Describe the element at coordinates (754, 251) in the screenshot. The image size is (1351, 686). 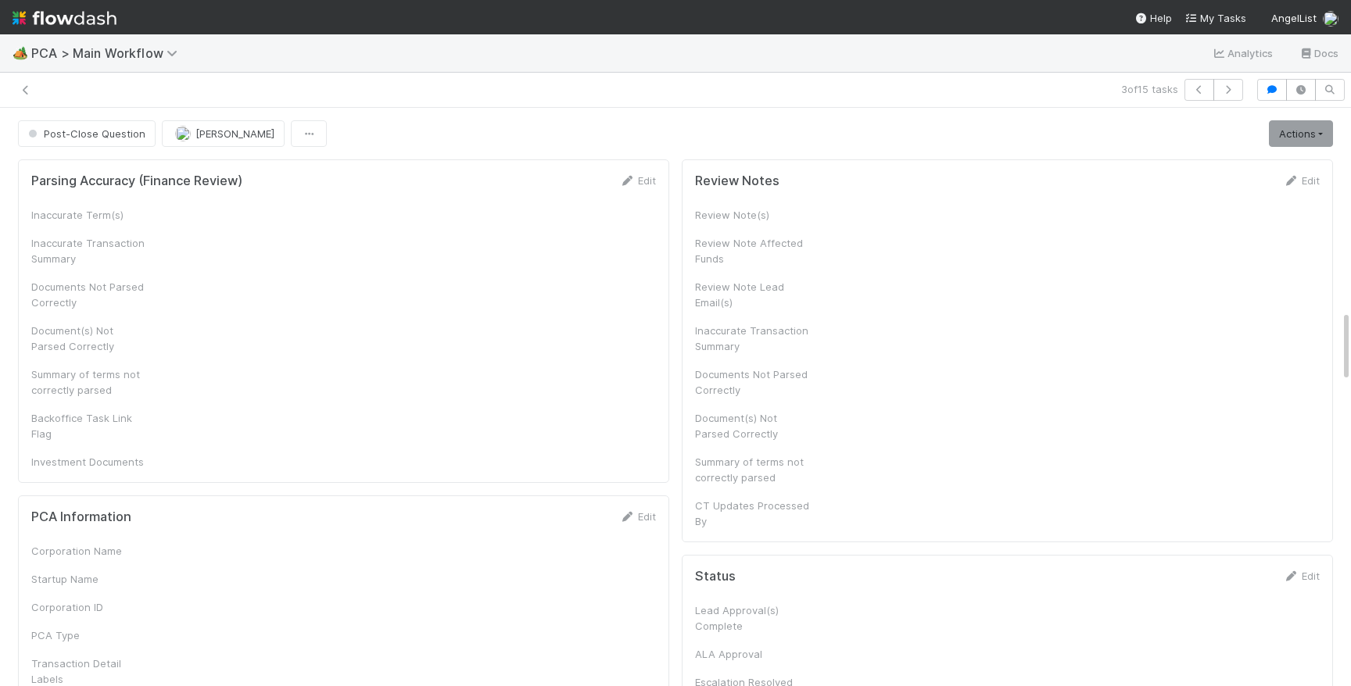
I see `div: Review Note Affected Funds` at that location.